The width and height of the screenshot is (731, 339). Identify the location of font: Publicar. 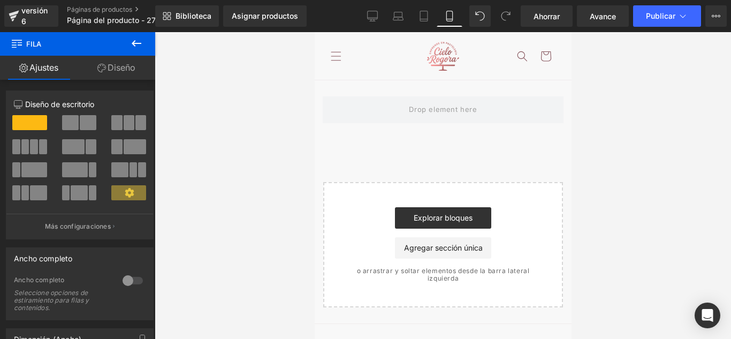
(661, 16).